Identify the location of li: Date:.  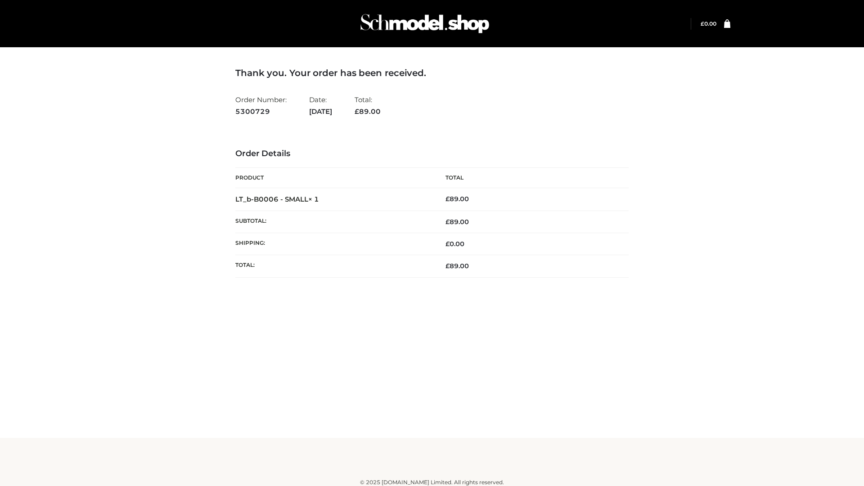
(320, 105).